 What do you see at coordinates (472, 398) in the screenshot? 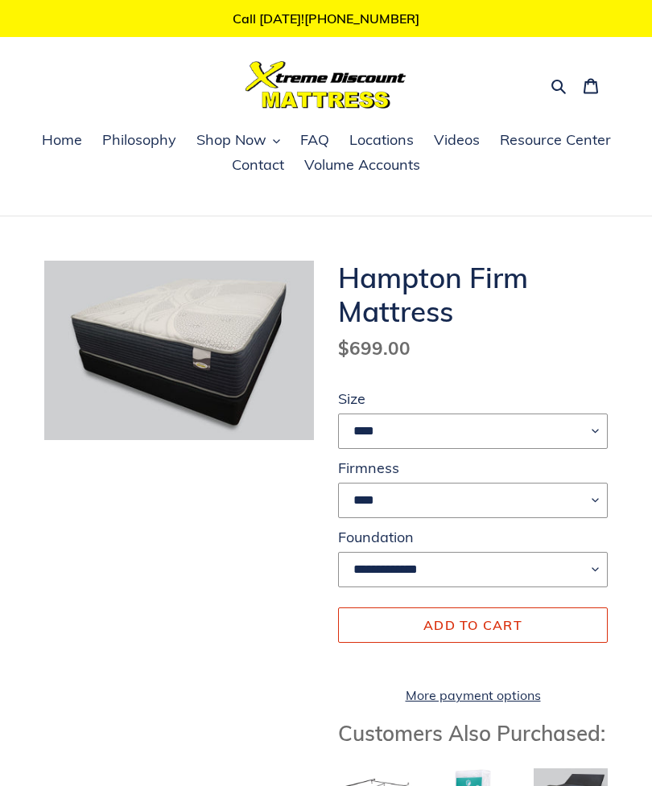
I see `label: Size` at bounding box center [472, 398].